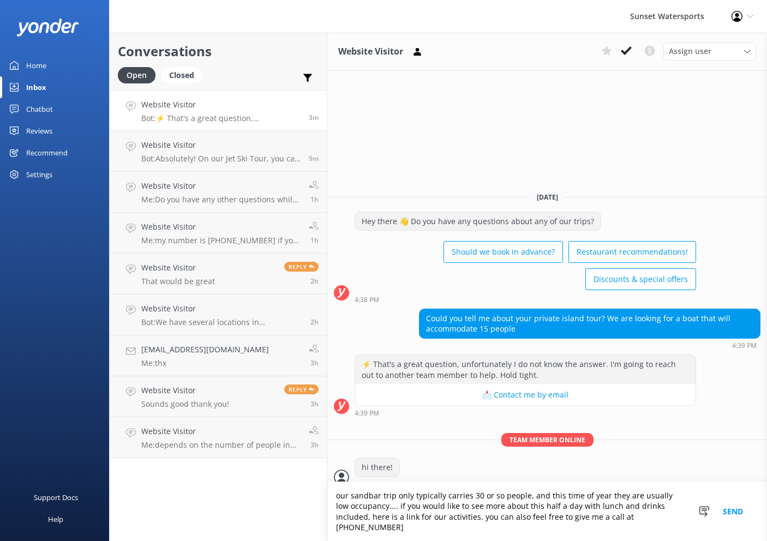 This screenshot has width=767, height=541. What do you see at coordinates (452, 484) in the screenshot?
I see `div: Oct 04 2025 03:41pm (UTC -05:00) America/Cancun` at bounding box center [452, 484].